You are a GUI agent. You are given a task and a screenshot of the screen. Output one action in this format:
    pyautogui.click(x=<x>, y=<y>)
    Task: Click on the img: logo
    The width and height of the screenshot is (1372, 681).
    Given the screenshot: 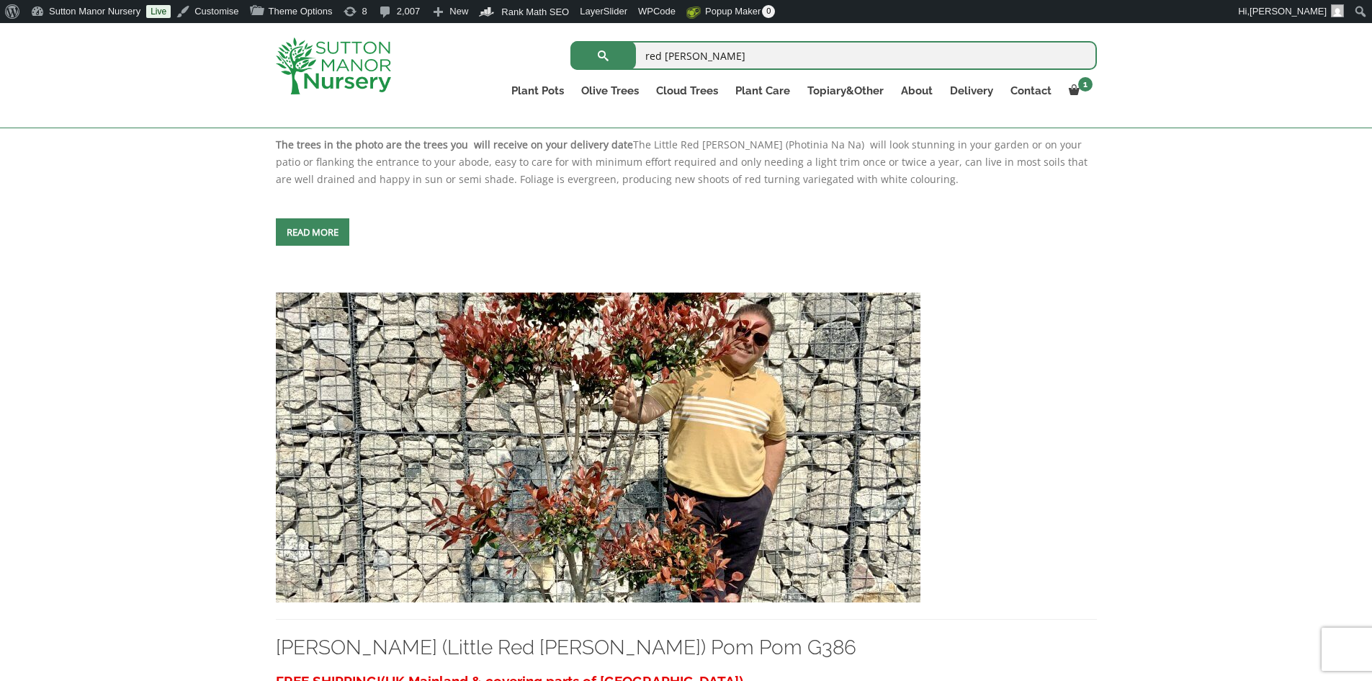 What is the action you would take?
    pyautogui.click(x=334, y=66)
    